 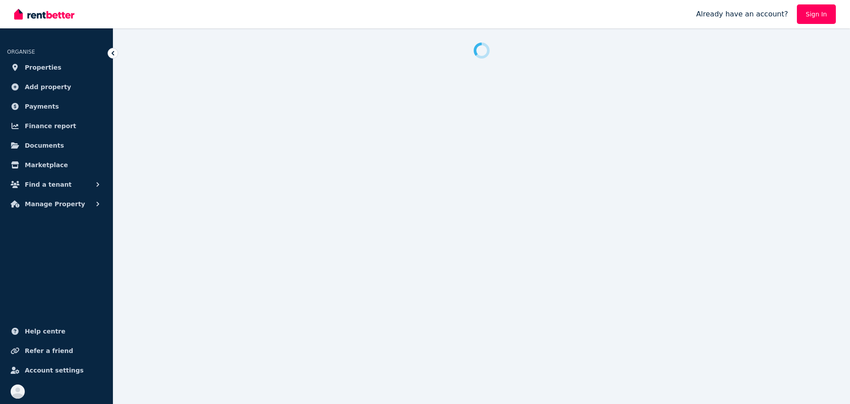 I want to click on a: Payments, so click(x=56, y=106).